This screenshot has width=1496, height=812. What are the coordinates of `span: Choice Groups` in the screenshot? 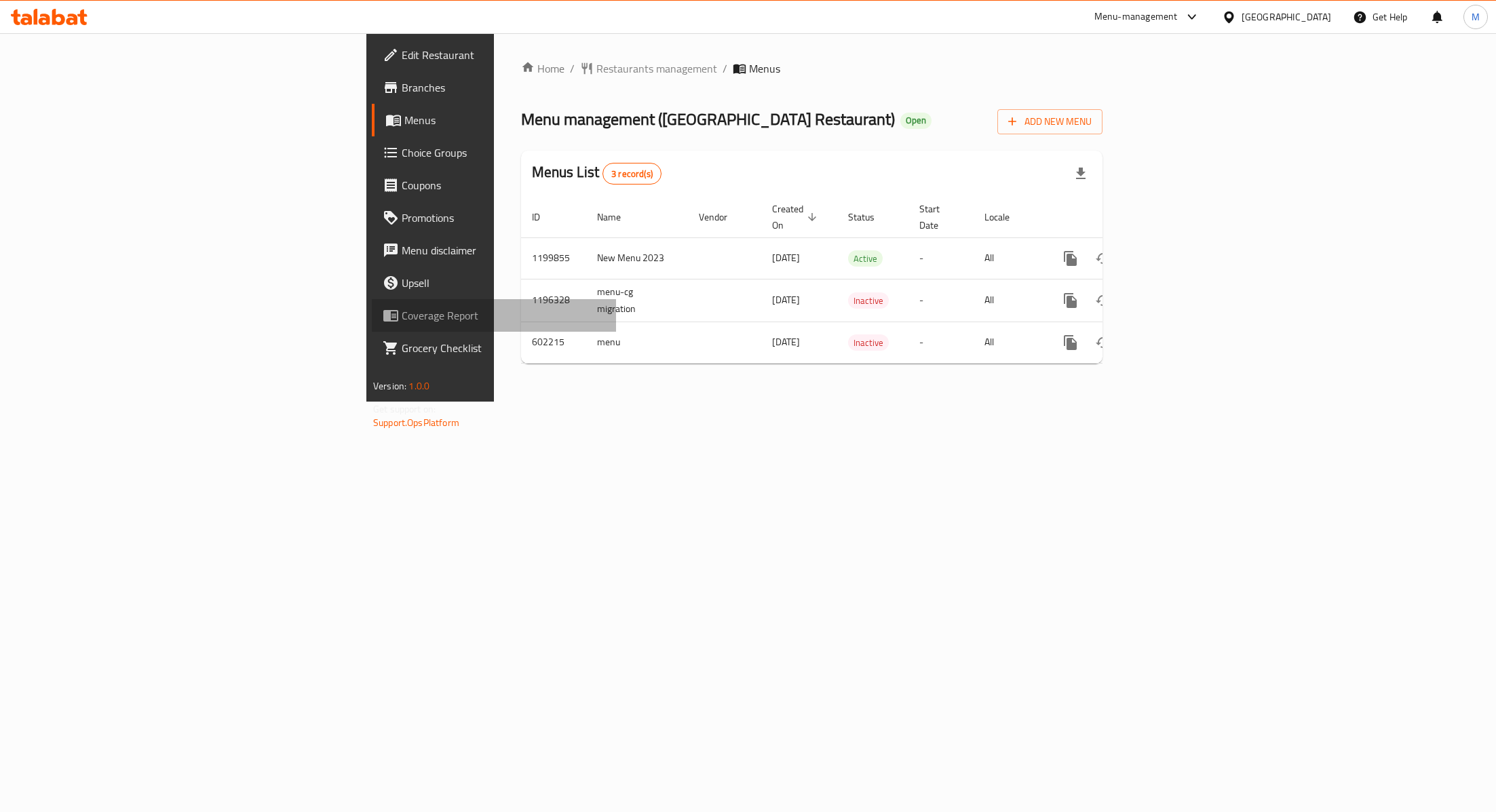 It's located at (504, 153).